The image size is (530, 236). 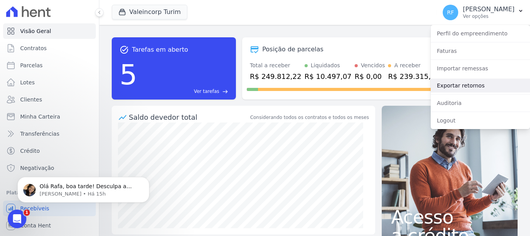 I want to click on a: Ver tarefas east, so click(x=184, y=91).